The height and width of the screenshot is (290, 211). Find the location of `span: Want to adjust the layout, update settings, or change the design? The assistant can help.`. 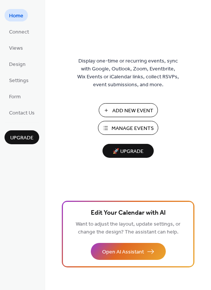

span: Want to adjust the layout, update settings, or change the design? The assistant can help. is located at coordinates (128, 228).